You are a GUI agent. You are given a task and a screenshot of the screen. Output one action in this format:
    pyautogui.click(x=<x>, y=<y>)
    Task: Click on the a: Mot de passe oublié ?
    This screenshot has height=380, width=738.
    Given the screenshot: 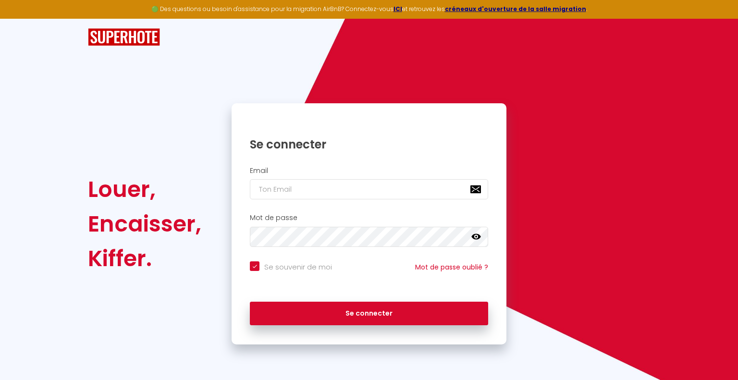 What is the action you would take?
    pyautogui.click(x=452, y=267)
    